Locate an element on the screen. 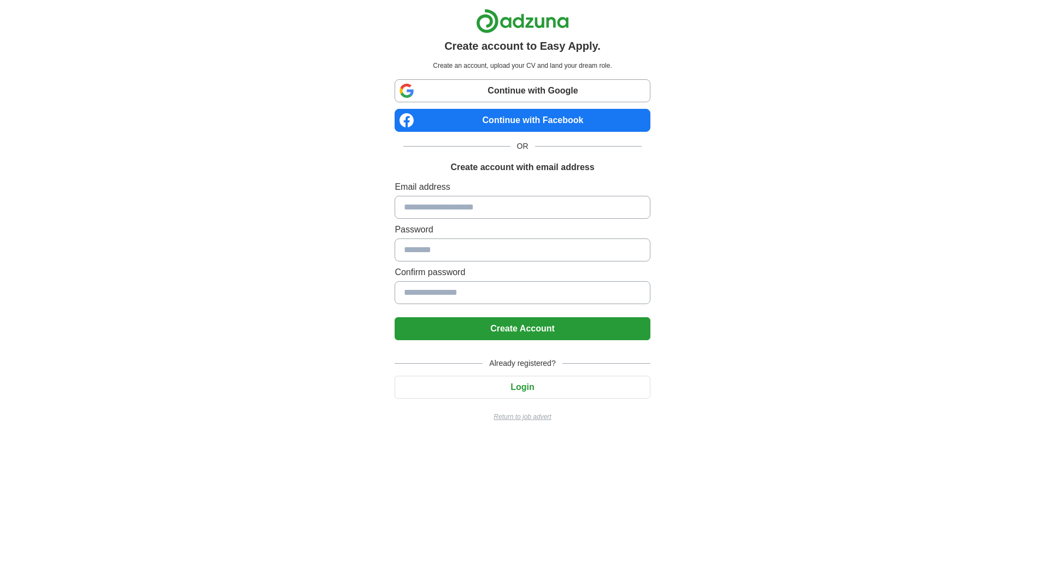 This screenshot has width=1045, height=571. label: Email address is located at coordinates (522, 187).